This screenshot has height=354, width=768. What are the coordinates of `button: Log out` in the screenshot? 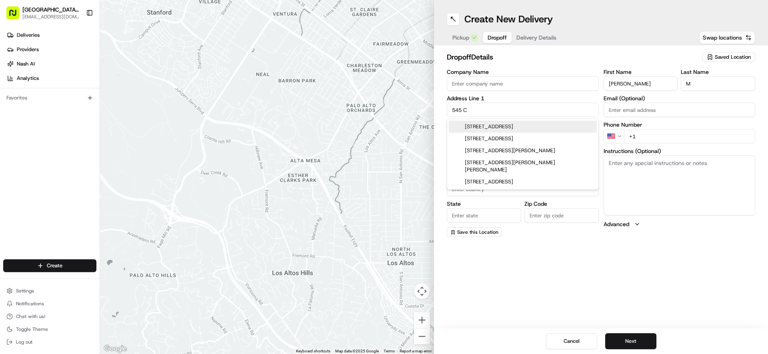 It's located at (50, 342).